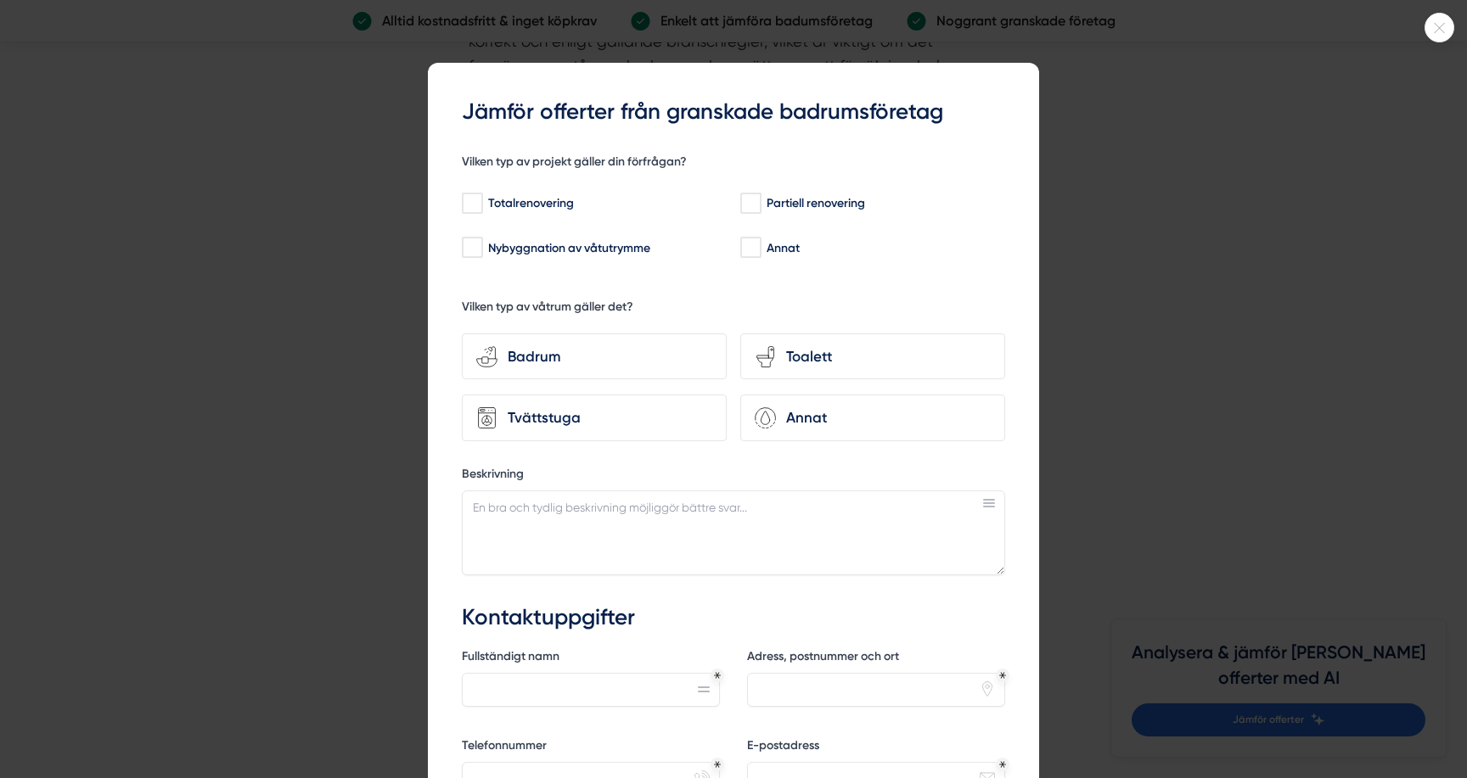  I want to click on input: Annat, so click(749, 248).